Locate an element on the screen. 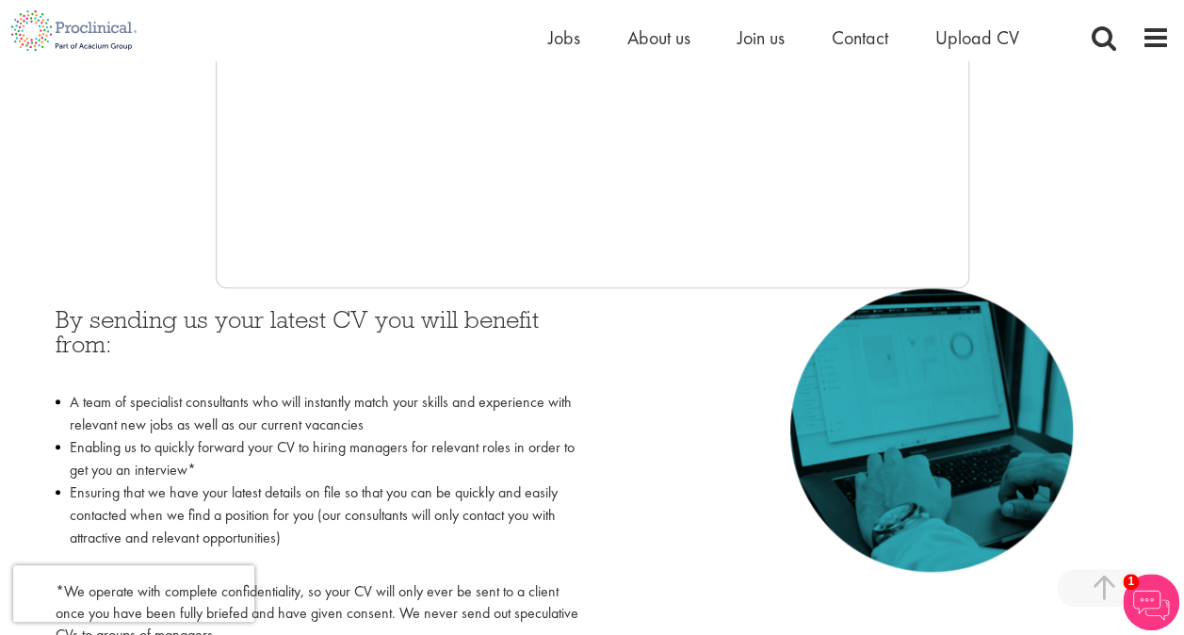 The width and height of the screenshot is (1184, 635). a: About us is located at coordinates (658, 38).